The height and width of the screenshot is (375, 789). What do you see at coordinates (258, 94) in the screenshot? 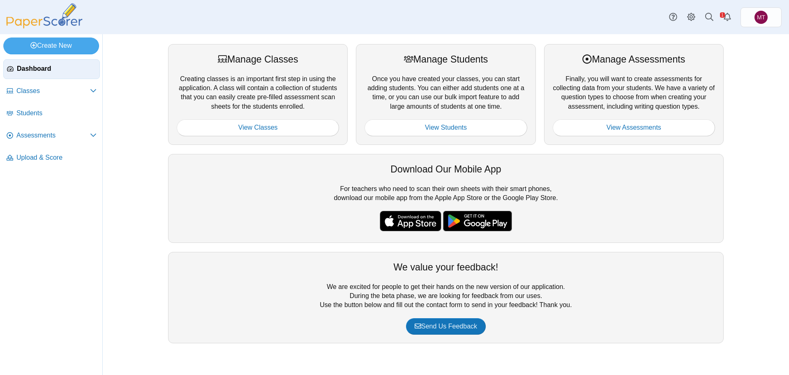
I see `div: Creating classes is an important first step in using the application. A class will contain a coll...` at bounding box center [258, 94].